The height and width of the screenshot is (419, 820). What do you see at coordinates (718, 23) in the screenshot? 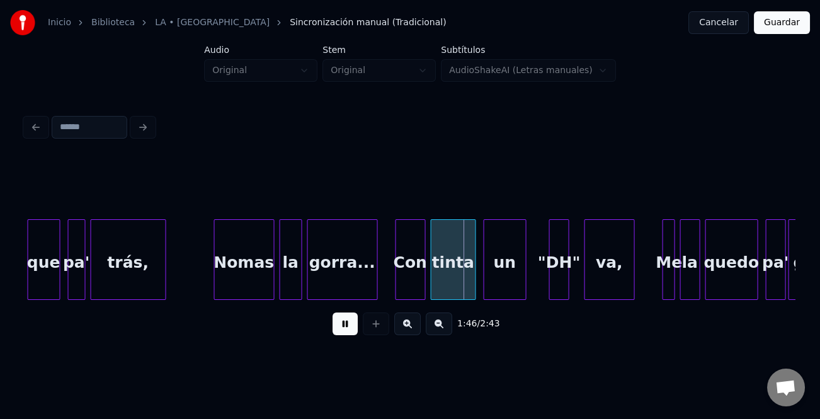
I see `button: Cancelar` at bounding box center [718, 23].